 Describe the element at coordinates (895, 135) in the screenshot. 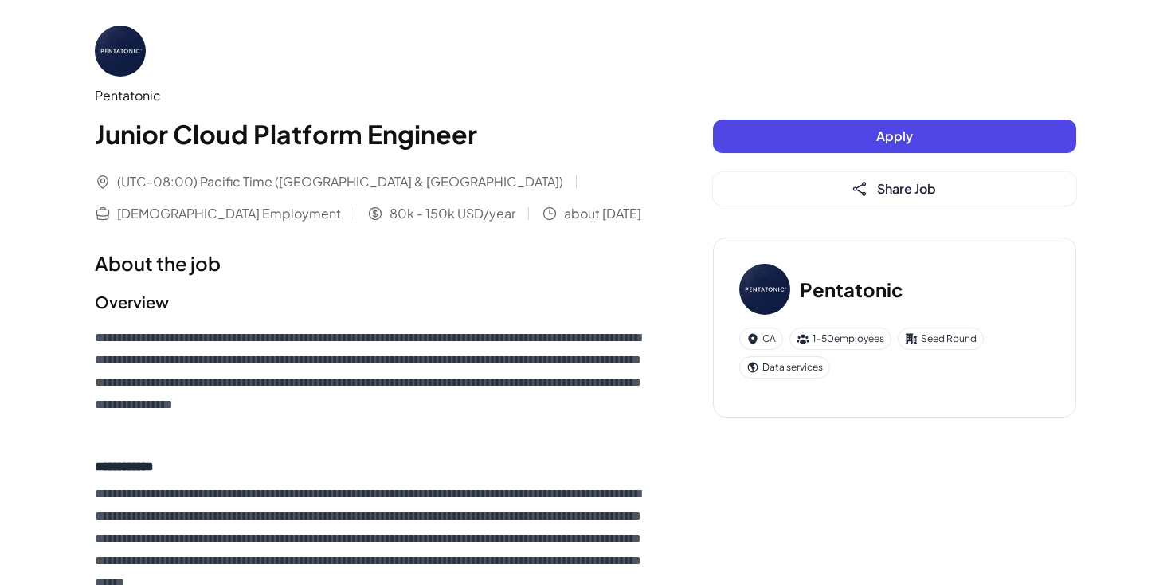

I see `span: Apply` at that location.